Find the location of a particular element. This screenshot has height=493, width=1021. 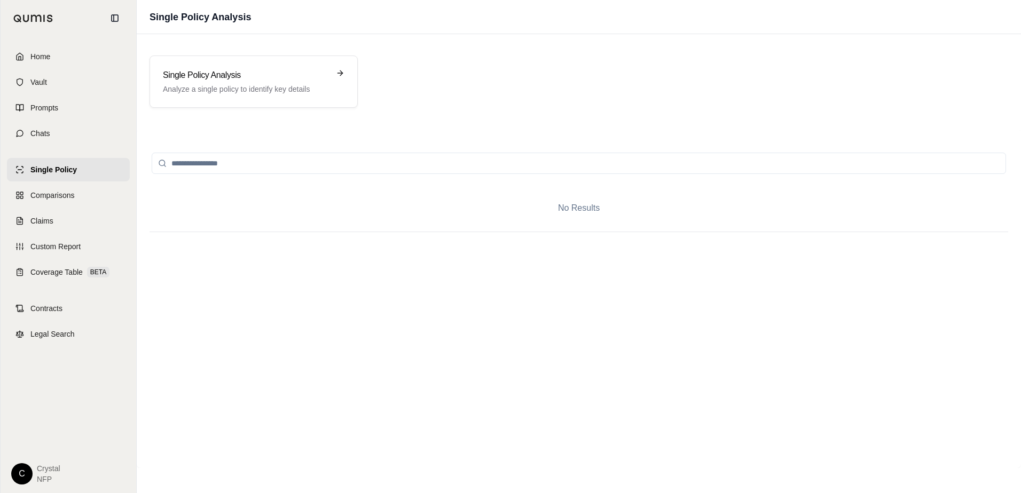

a: Vault is located at coordinates (68, 82).